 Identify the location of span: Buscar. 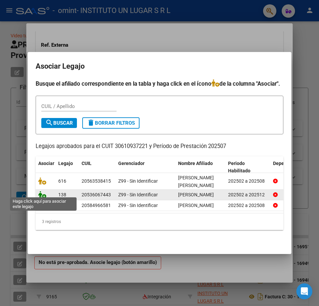
(59, 123).